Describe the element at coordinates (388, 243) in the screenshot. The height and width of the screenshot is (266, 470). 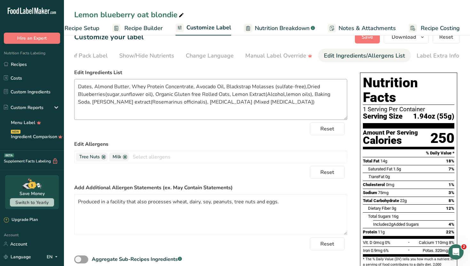
I see `span: 0%` at that location.